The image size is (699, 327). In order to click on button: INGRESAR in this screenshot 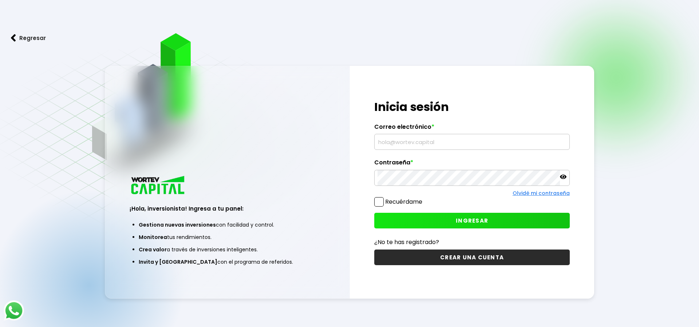, I will do `click(472, 221)`.